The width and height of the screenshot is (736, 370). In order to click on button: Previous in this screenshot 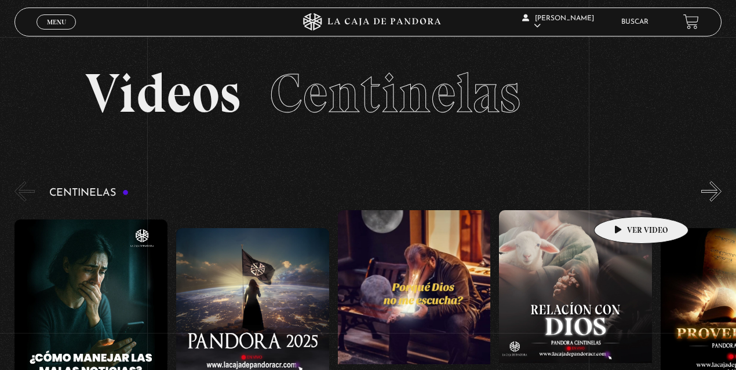, I will do `click(24, 191)`.